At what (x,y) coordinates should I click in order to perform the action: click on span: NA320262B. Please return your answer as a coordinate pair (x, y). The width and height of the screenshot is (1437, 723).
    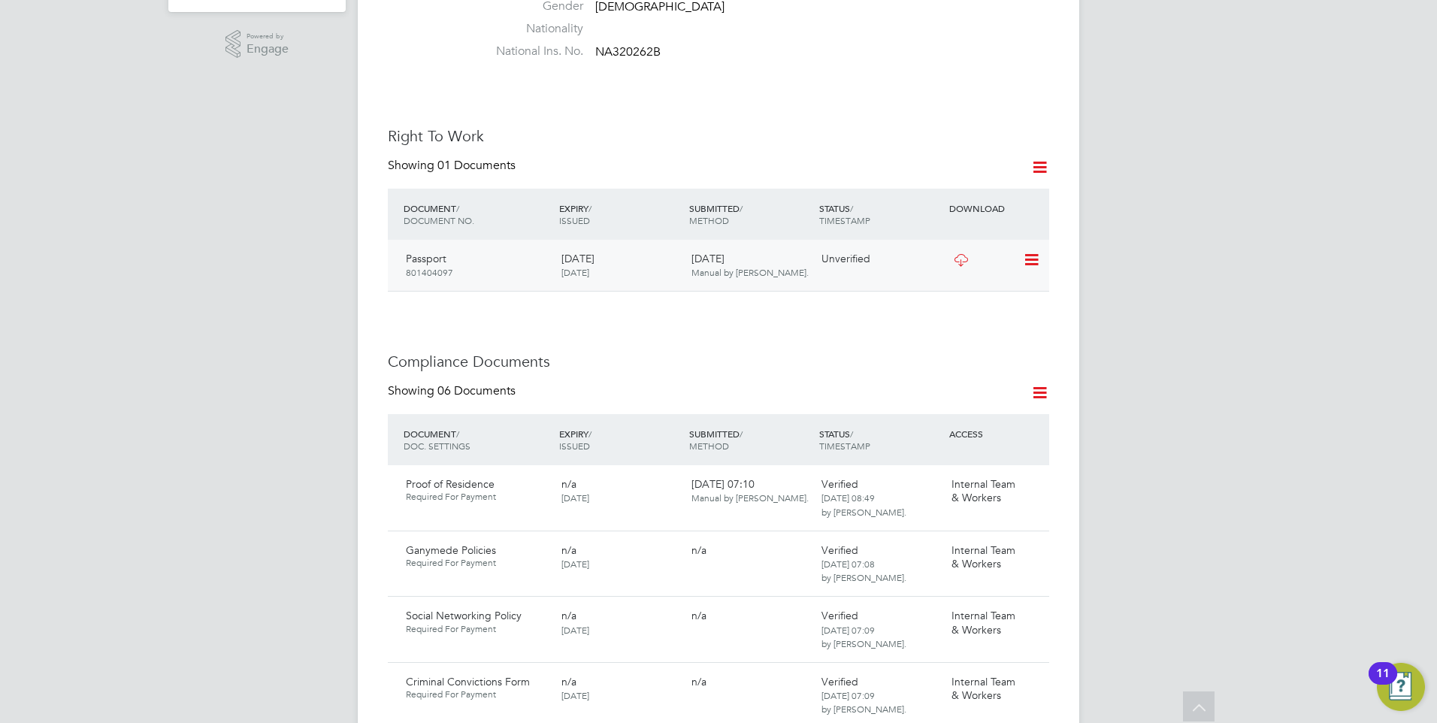
    Looking at the image, I should click on (628, 52).